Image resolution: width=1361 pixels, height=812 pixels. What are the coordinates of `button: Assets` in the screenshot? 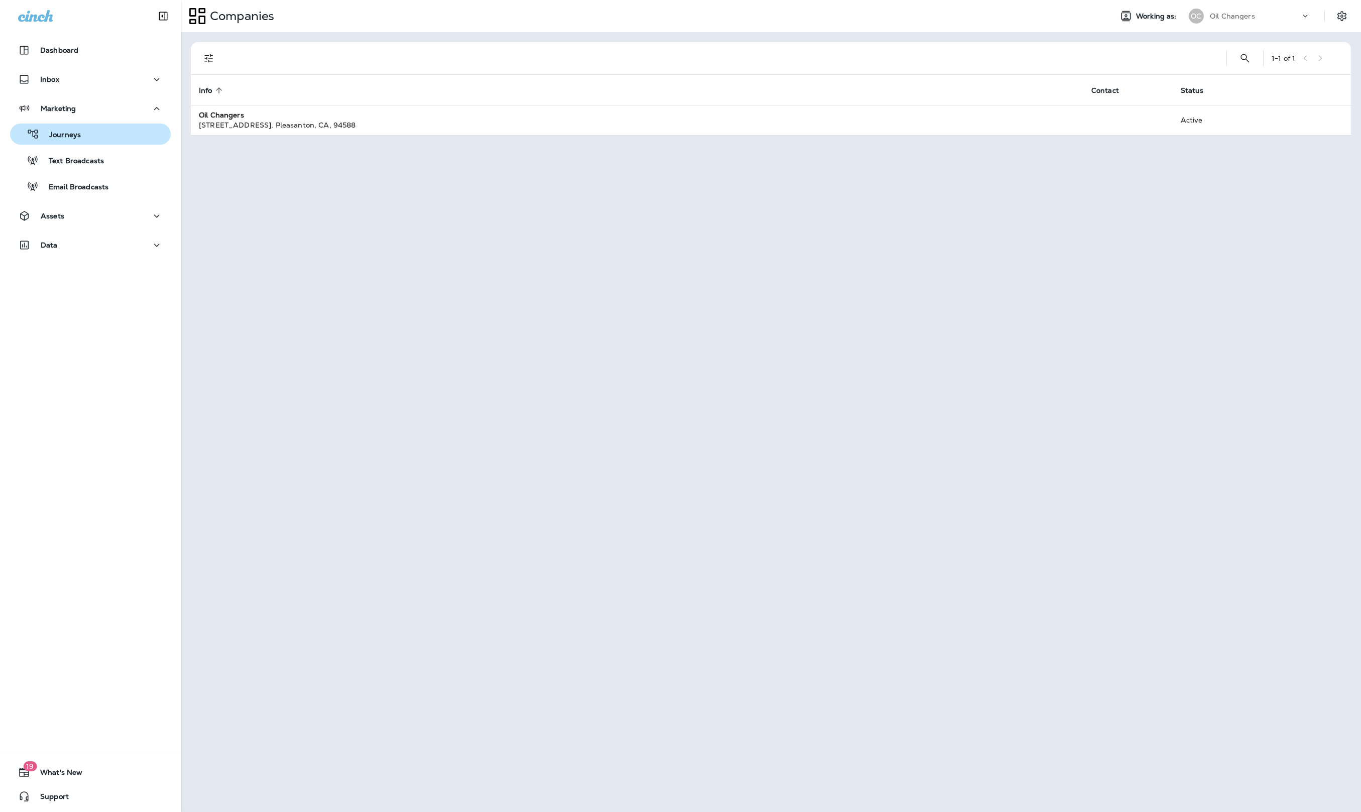 It's located at (90, 216).